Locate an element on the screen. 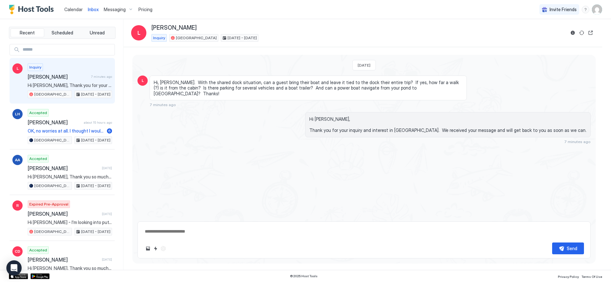  span: Invite Friends is located at coordinates (563, 10).